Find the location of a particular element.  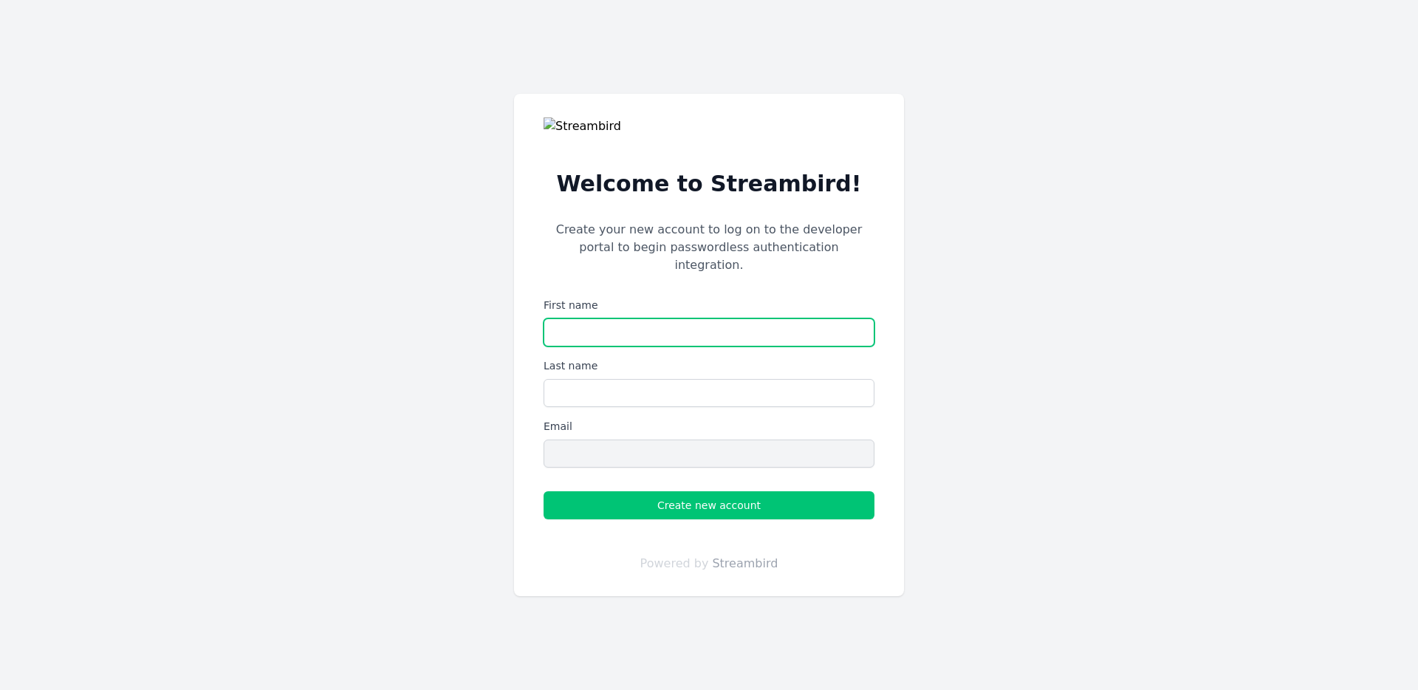

label: Email is located at coordinates (709, 426).